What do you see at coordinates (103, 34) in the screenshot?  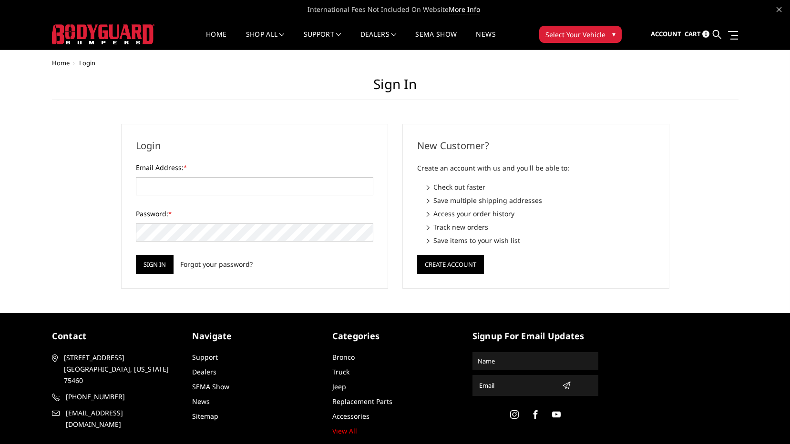 I see `img: BODYGUARD BUMPERS` at bounding box center [103, 34].